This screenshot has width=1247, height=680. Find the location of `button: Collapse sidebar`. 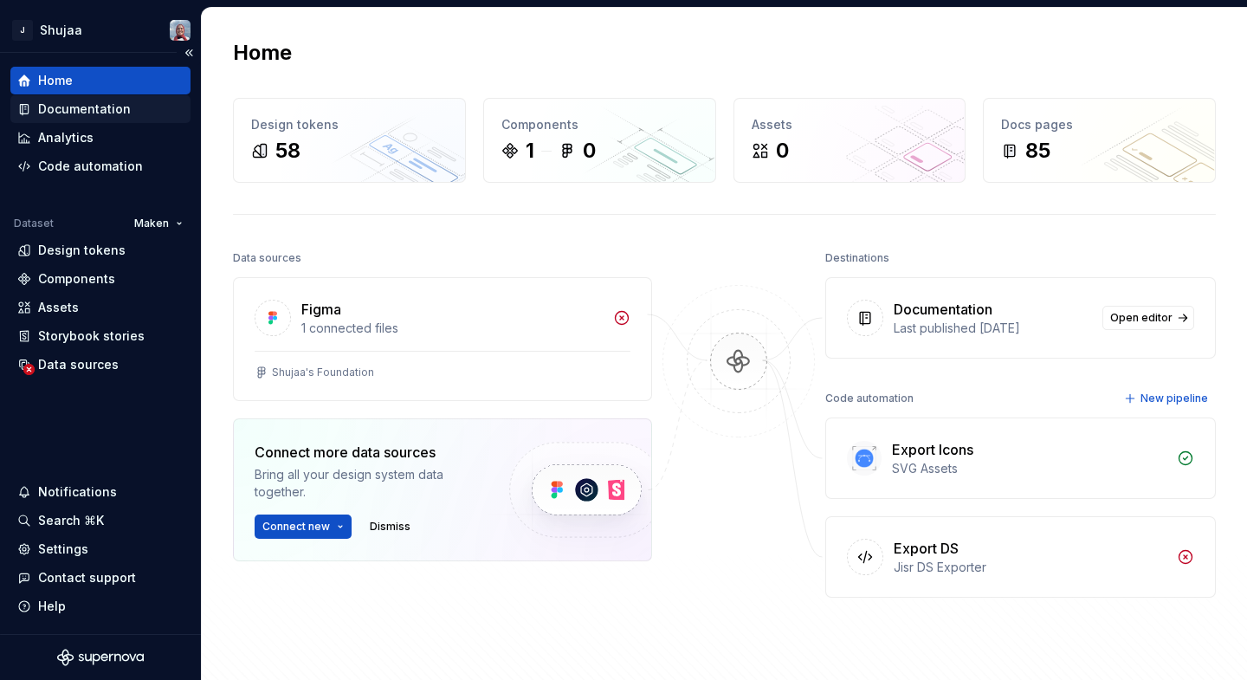

button: Collapse sidebar is located at coordinates (189, 53).